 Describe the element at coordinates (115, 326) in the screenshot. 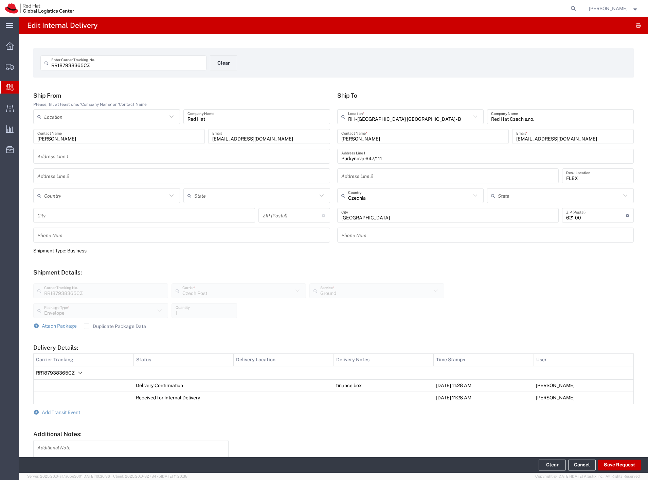

I see `label: Duplicate Package Data` at that location.